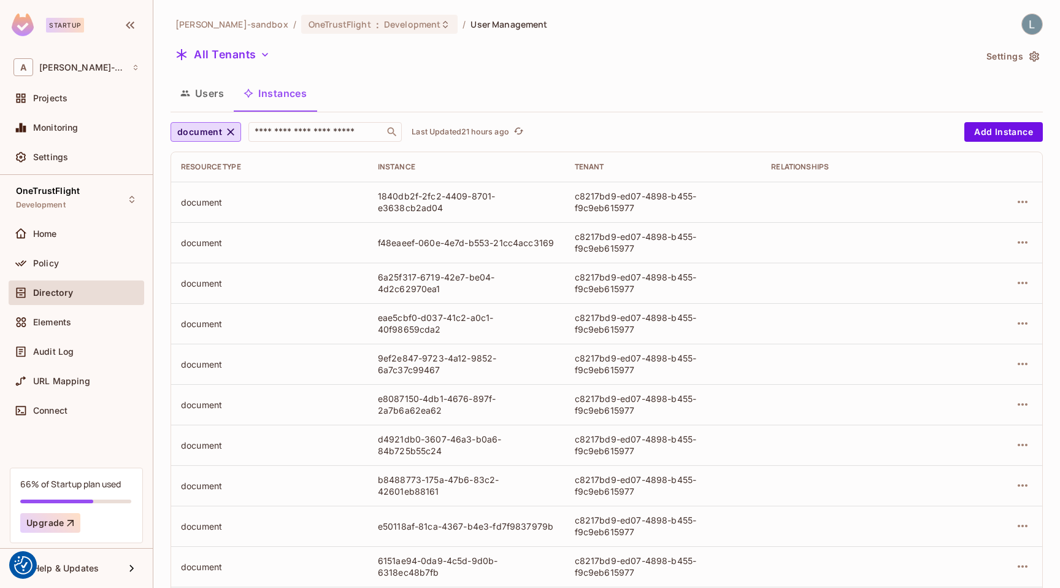 The image size is (1060, 588). What do you see at coordinates (466, 364) in the screenshot?
I see `div: 9ef2e847-9723-4a12-9852-6a7c37c99467` at bounding box center [466, 364].